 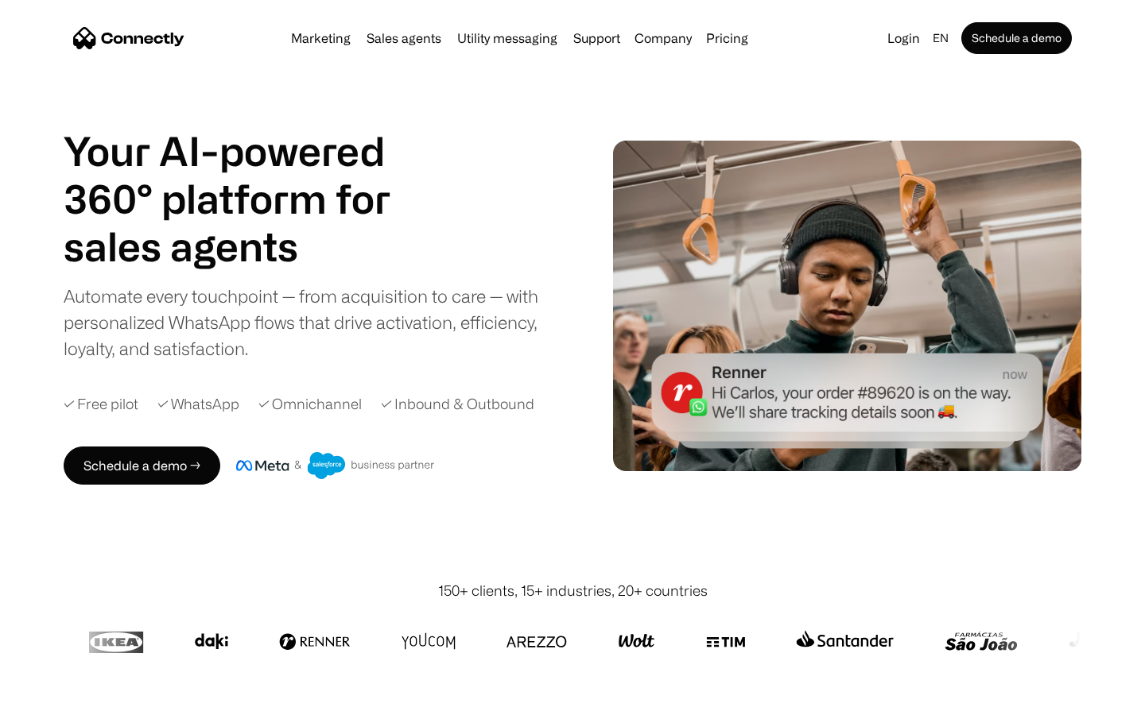 I want to click on h1: Your AI-powered 360° platform for, so click(x=246, y=175).